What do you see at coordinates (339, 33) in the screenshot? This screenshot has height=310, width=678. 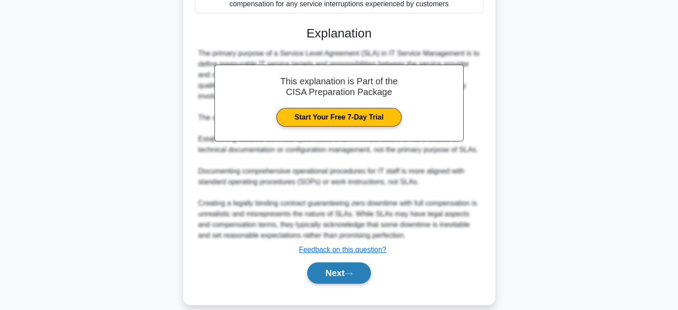 I see `h3: Explanation` at bounding box center [339, 33].